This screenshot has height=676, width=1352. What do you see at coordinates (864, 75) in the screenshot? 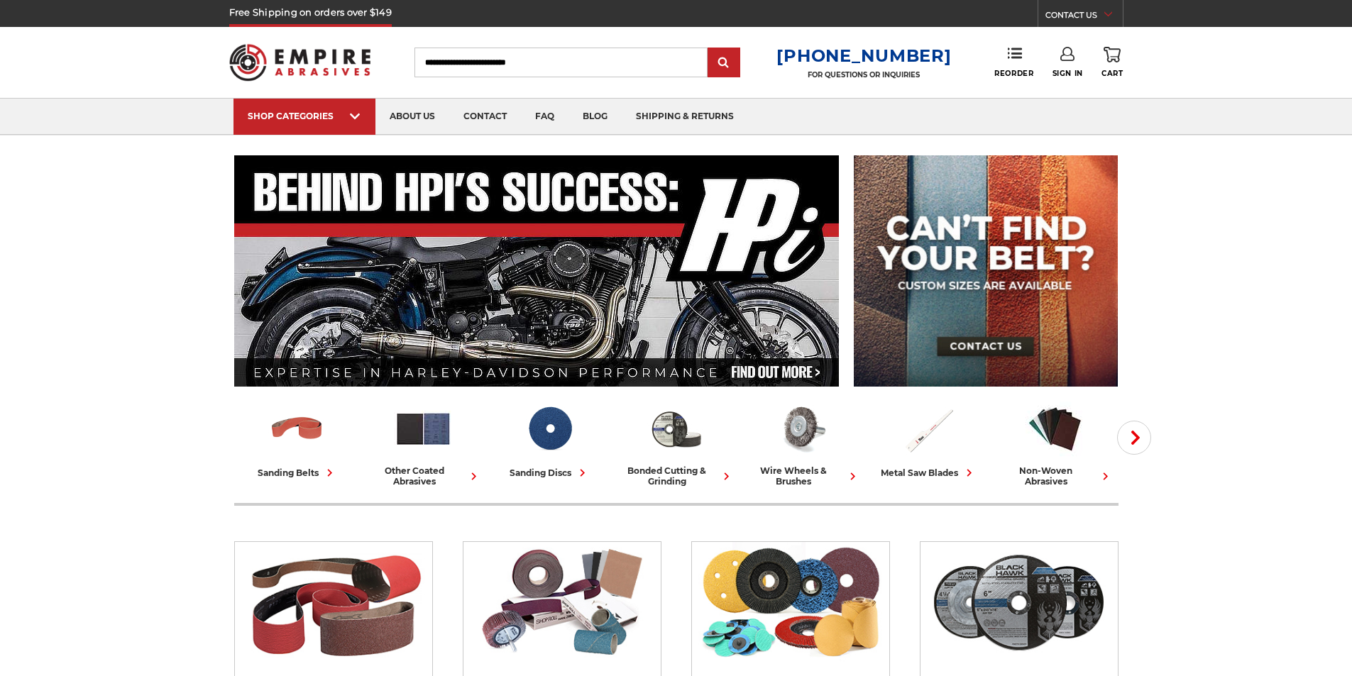
I see `p: FOR QUESTIONS OR INQUIRIES` at bounding box center [864, 75].